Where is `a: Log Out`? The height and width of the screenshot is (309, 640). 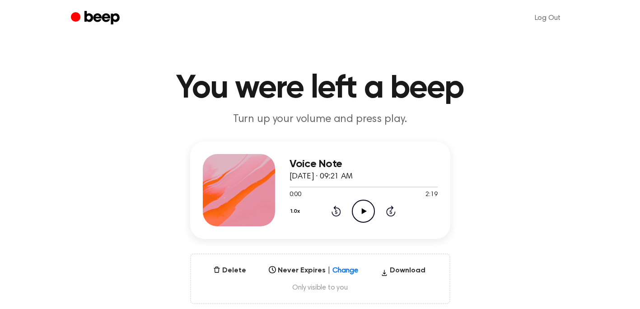
a: Log Out is located at coordinates (548, 18).